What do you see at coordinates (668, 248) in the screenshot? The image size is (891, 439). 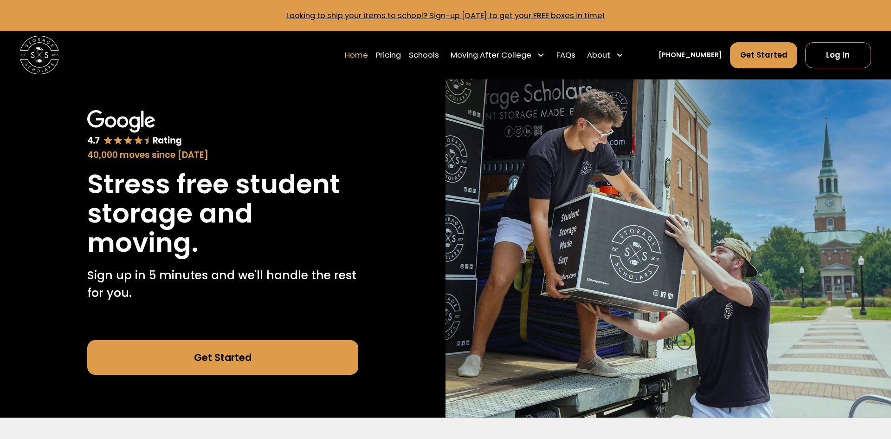 I see `img: Storage Scholars makes moving and storage easy.` at bounding box center [668, 248].